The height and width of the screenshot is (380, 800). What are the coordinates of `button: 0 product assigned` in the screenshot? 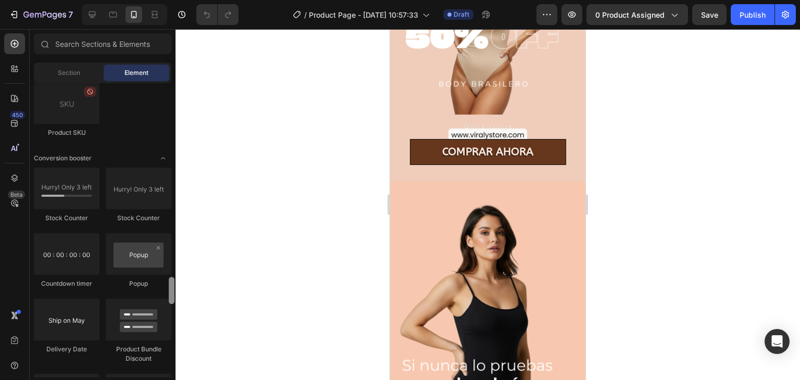 It's located at (637, 15).